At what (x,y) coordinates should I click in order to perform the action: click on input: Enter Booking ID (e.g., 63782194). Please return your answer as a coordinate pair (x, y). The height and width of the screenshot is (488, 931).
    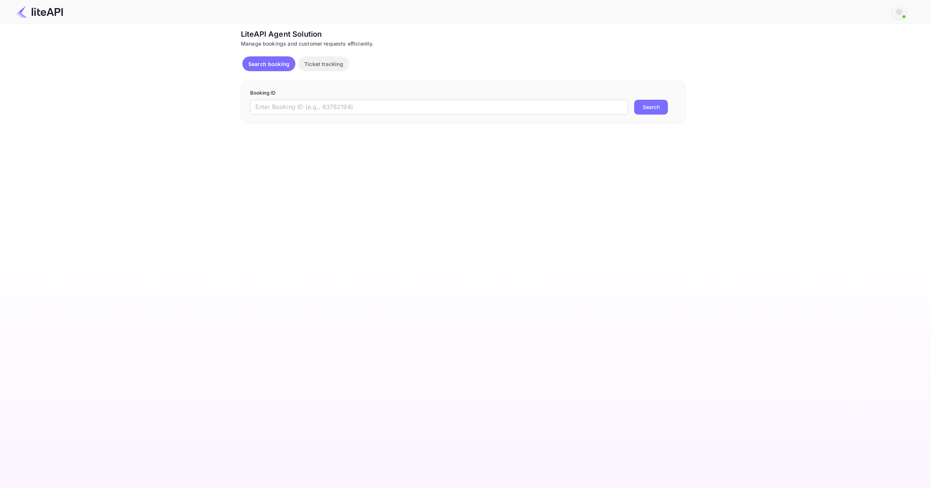
    Looking at the image, I should click on (439, 107).